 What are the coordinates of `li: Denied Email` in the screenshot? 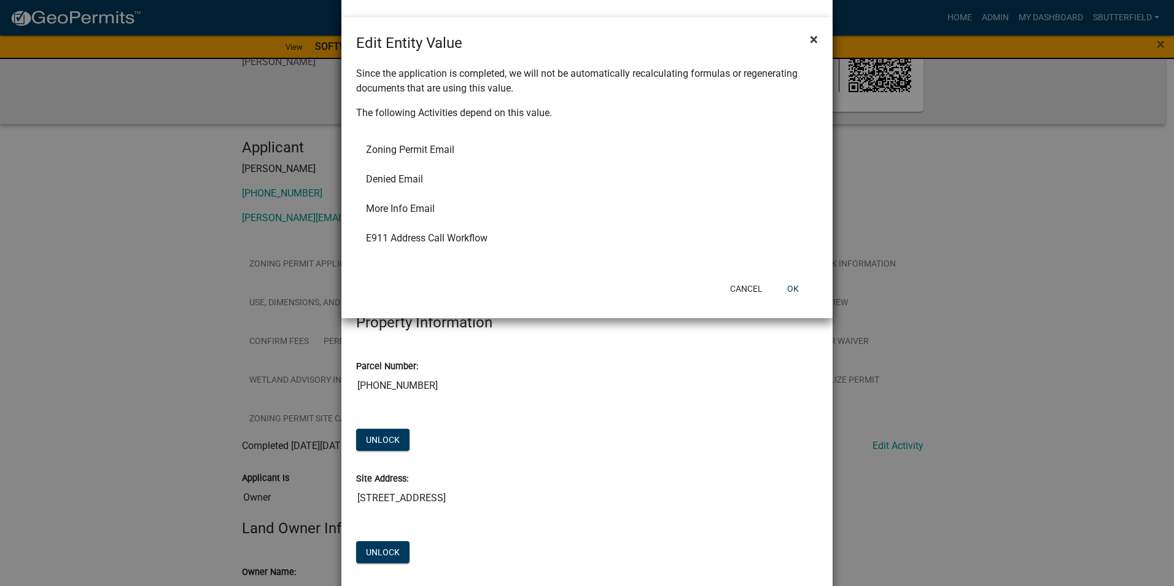 It's located at (587, 179).